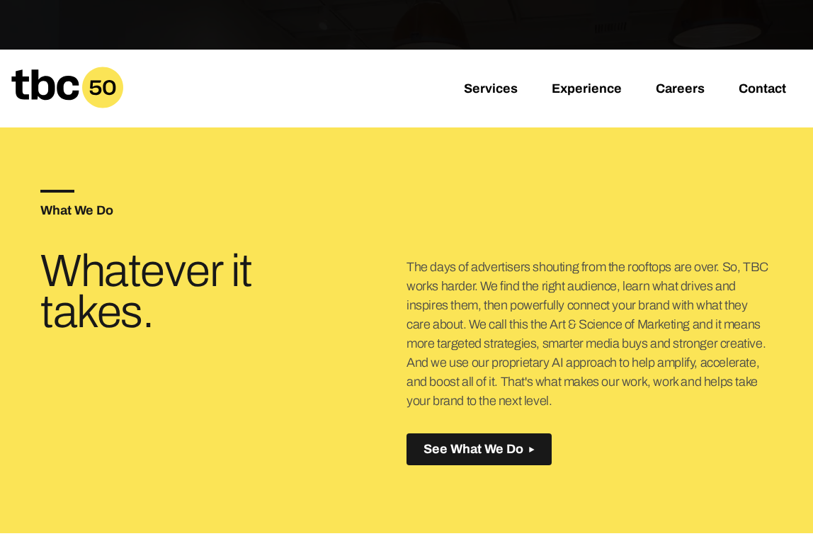  I want to click on span: See What We Do, so click(473, 449).